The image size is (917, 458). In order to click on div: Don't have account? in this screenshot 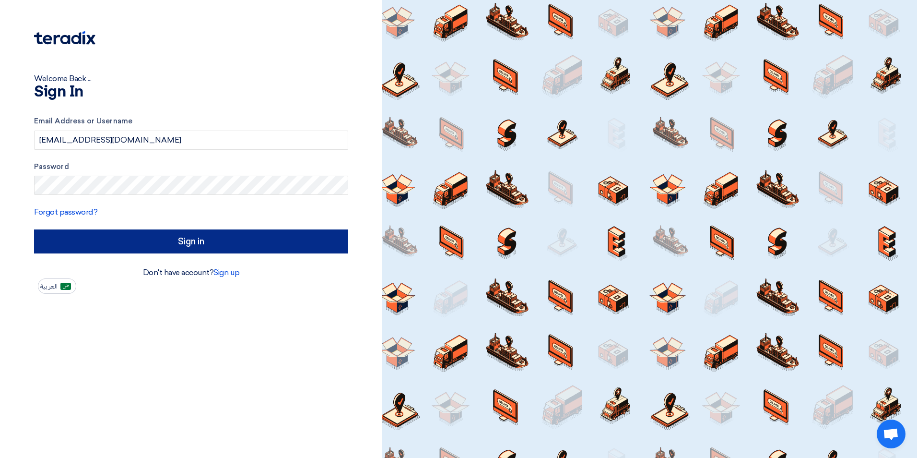, I will do `click(191, 272)`.